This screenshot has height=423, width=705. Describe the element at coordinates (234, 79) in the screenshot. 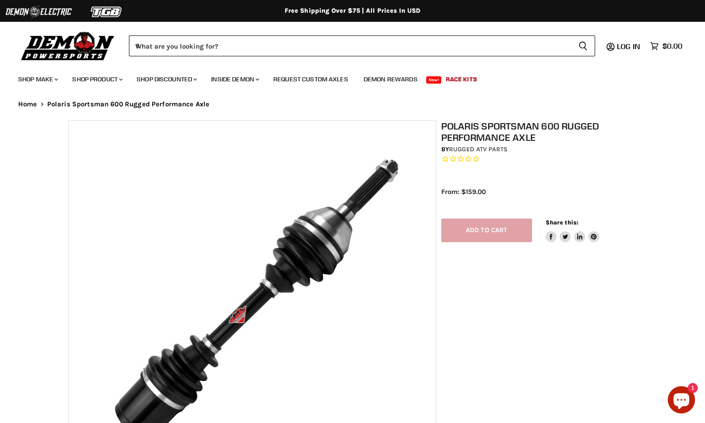

I see `a: Inside Demon` at that location.